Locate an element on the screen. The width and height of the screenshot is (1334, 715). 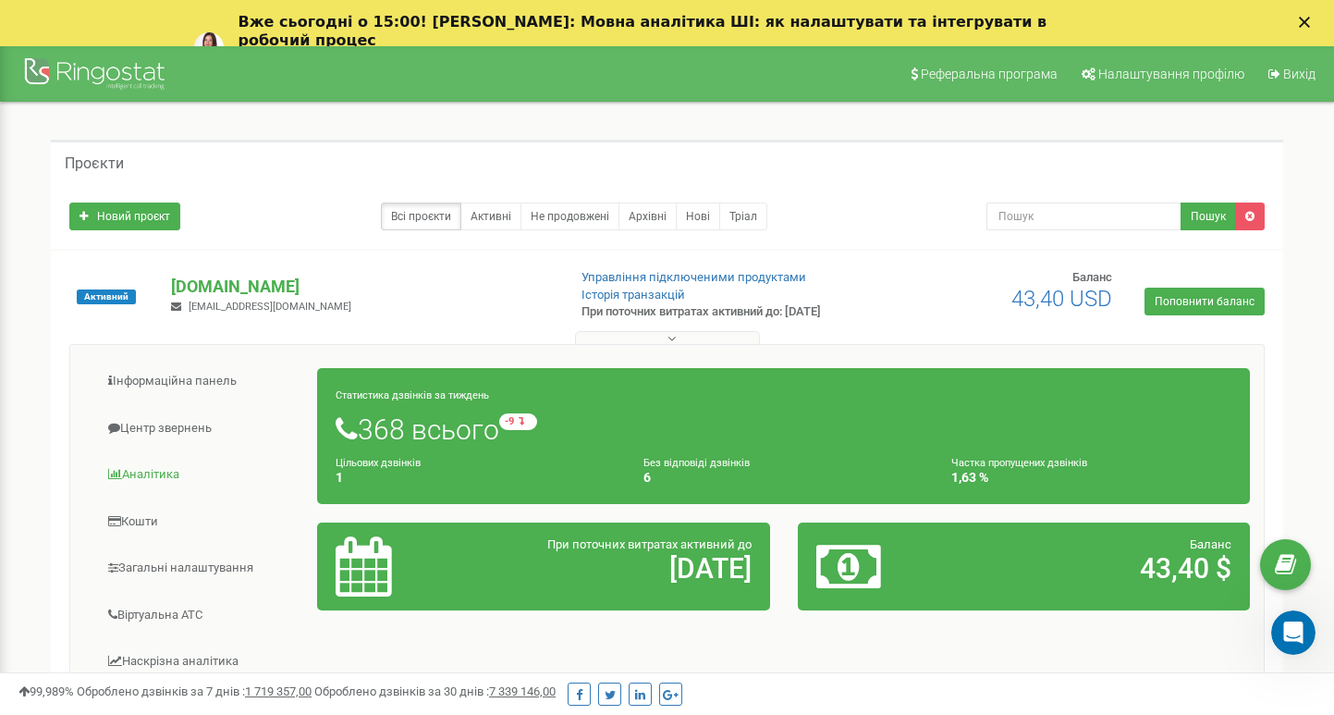
a: Віртуальна АТС is located at coordinates (201, 615).